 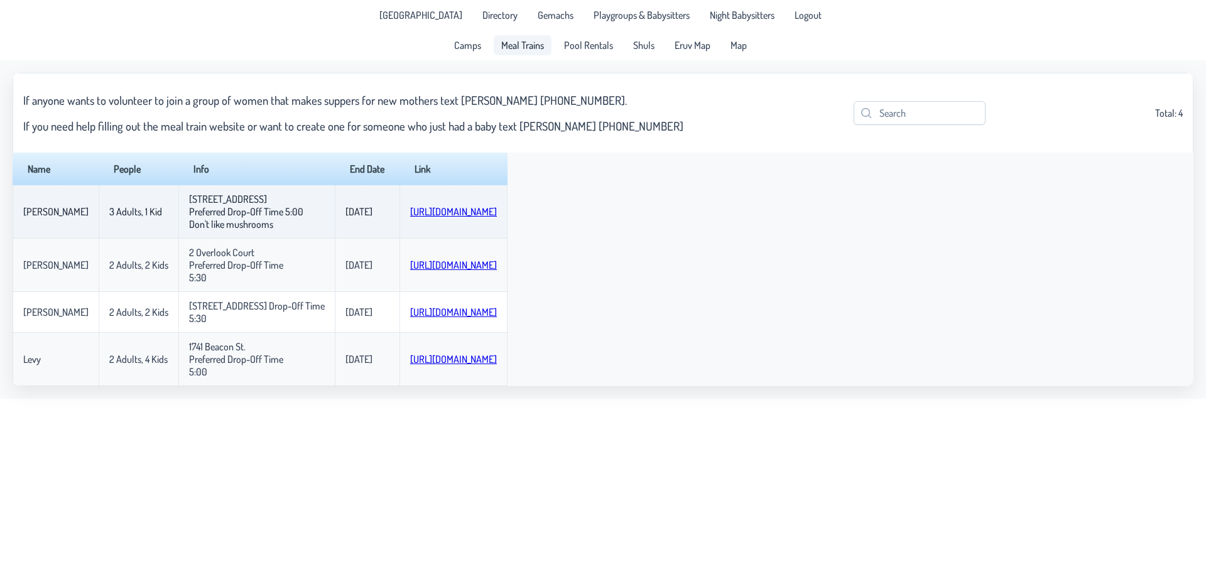 I want to click on span: Gemachs, so click(x=555, y=15).